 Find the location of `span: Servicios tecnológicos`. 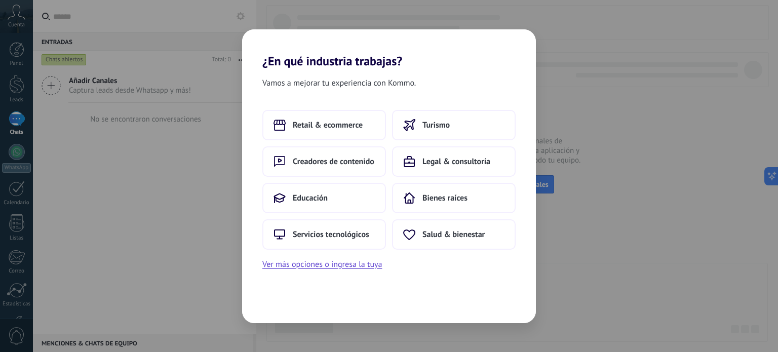

span: Servicios tecnológicos is located at coordinates (331, 235).